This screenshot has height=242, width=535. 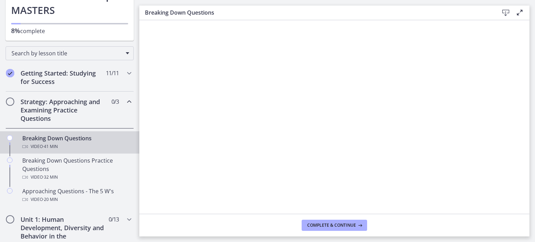 What do you see at coordinates (50, 147) in the screenshot?
I see `span: · 41 min` at bounding box center [50, 147].